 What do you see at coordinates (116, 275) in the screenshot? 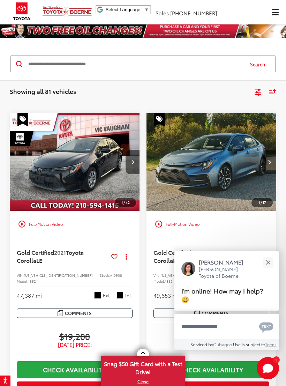
I see `span: A10908` at bounding box center [116, 275].